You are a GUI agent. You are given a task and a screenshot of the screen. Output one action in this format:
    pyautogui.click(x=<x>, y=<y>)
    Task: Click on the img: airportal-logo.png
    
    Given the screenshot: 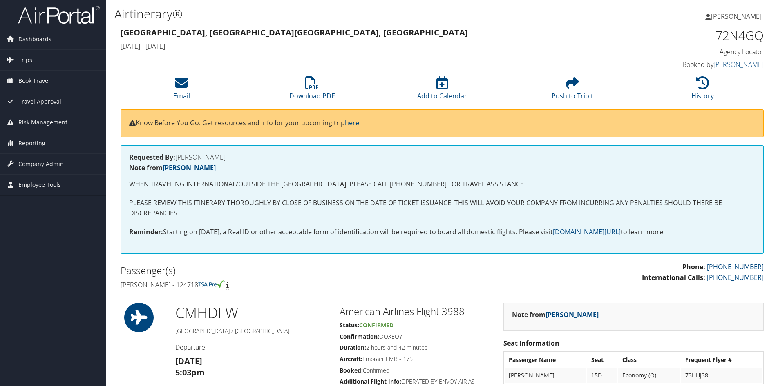 What is the action you would take?
    pyautogui.click(x=59, y=15)
    